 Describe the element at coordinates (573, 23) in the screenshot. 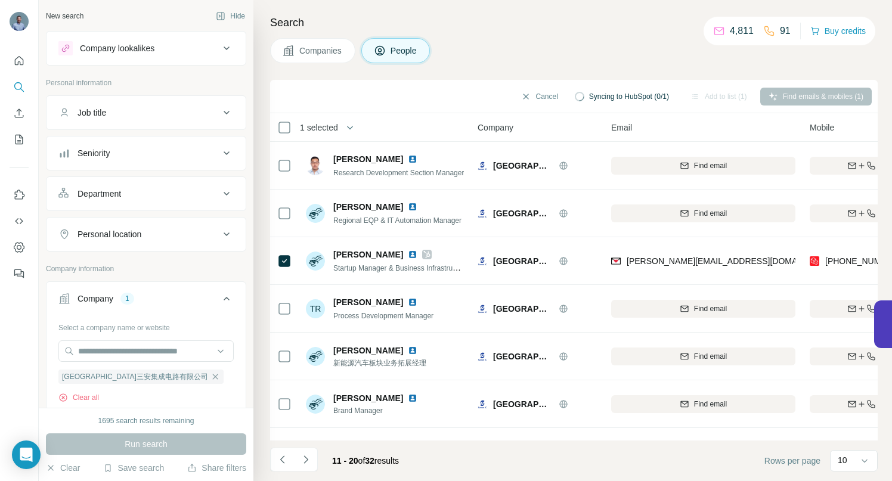

I see `h4: Search` at that location.